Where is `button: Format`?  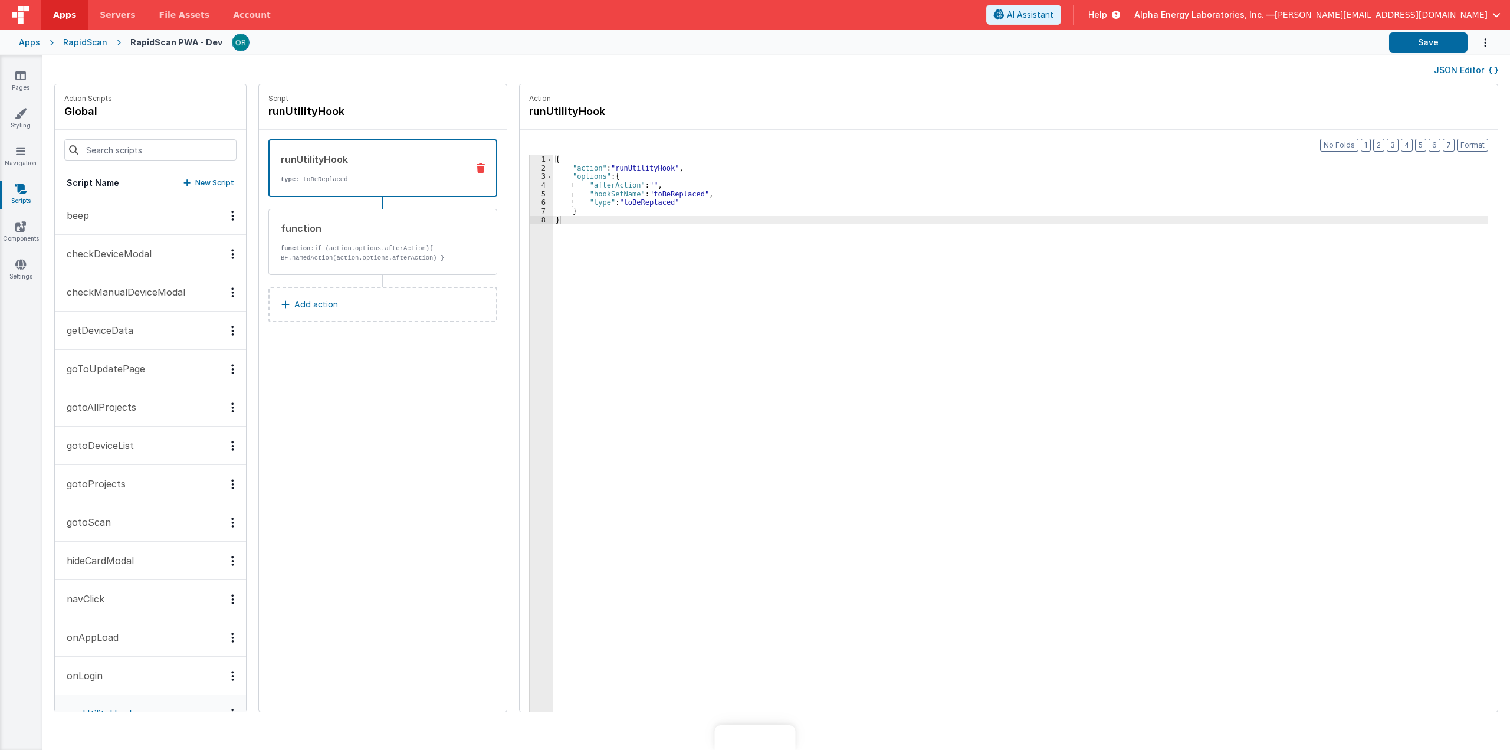 button: Format is located at coordinates (1472, 145).